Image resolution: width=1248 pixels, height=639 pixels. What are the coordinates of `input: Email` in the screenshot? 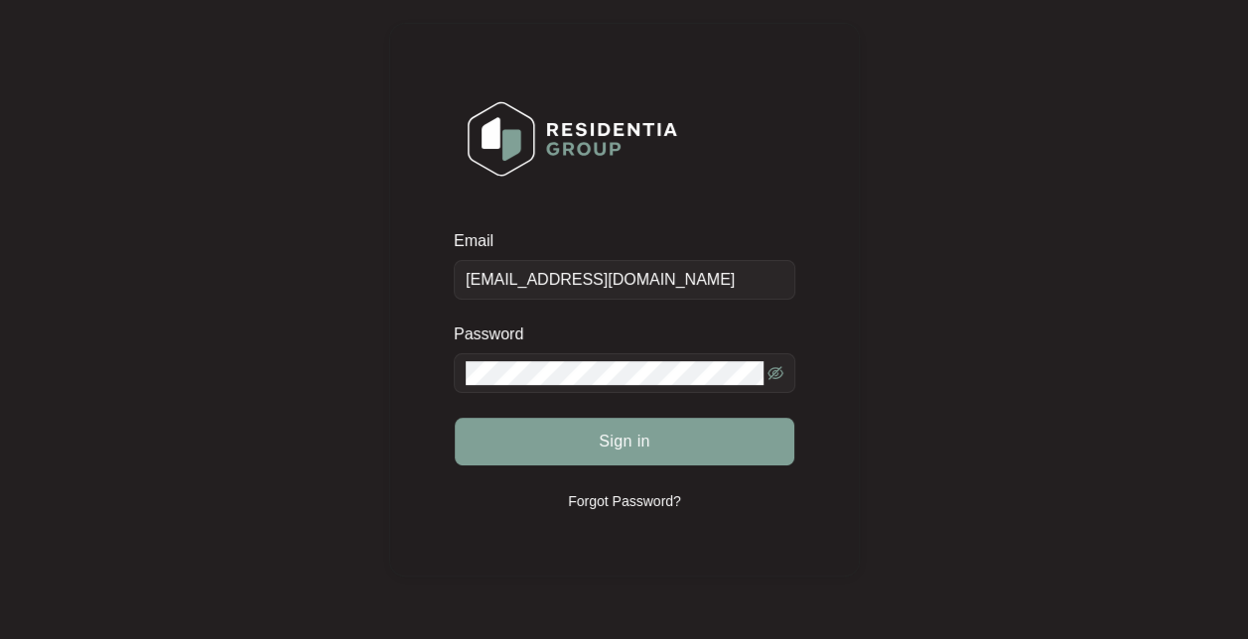 It's located at (625, 280).